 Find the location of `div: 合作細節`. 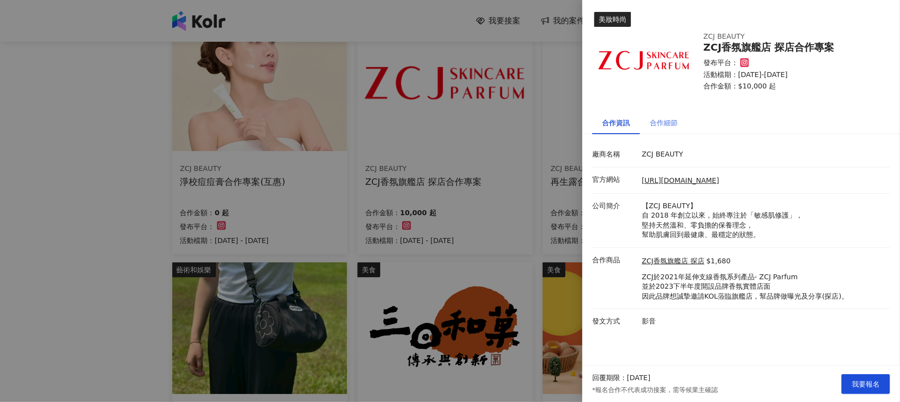

div: 合作細節 is located at coordinates (664, 123).